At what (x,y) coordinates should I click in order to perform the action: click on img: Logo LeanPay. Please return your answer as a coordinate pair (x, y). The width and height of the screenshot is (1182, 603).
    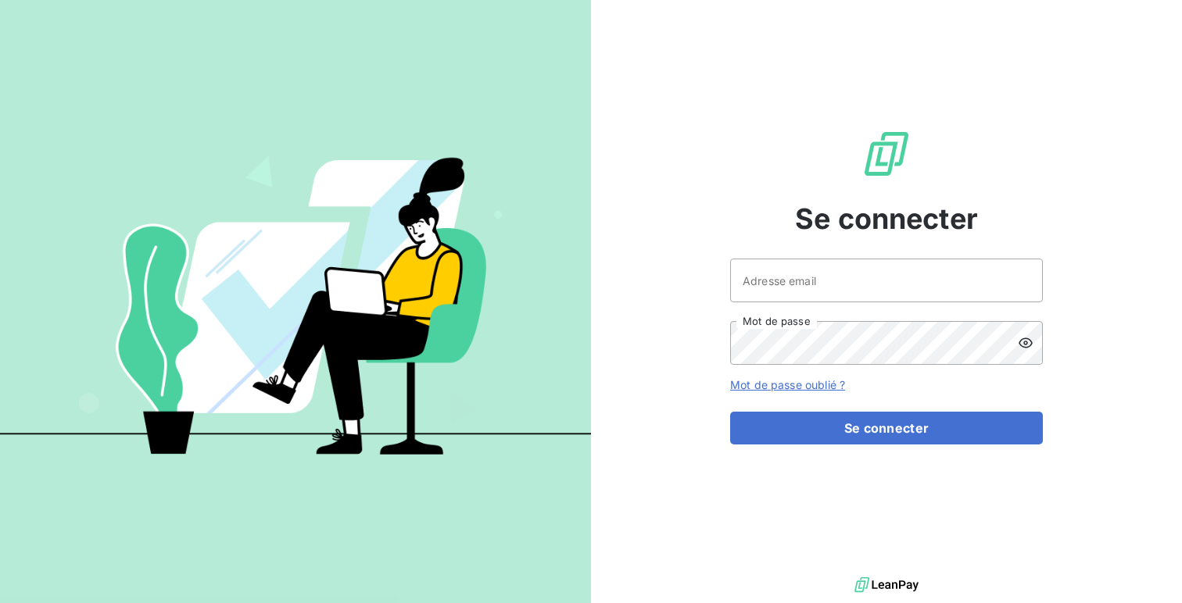
    Looking at the image, I should click on (886, 154).